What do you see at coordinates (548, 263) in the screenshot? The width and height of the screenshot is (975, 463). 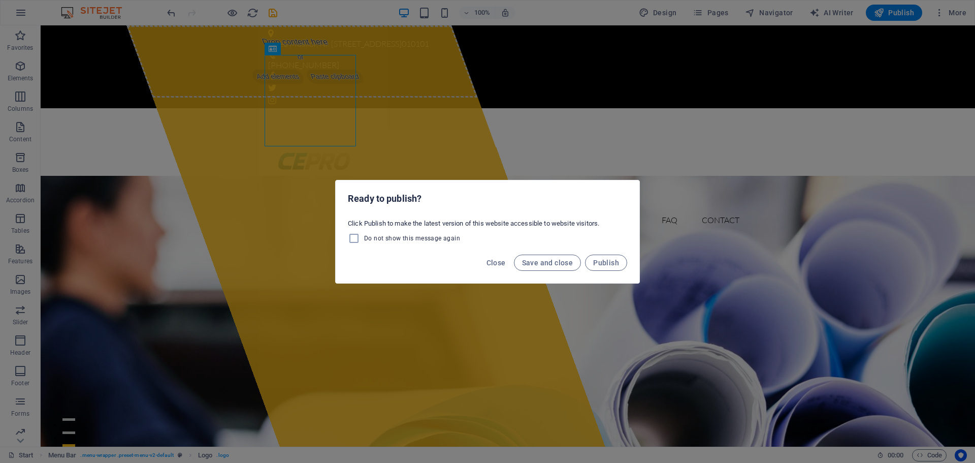 I see `span: Save and close` at bounding box center [548, 263].